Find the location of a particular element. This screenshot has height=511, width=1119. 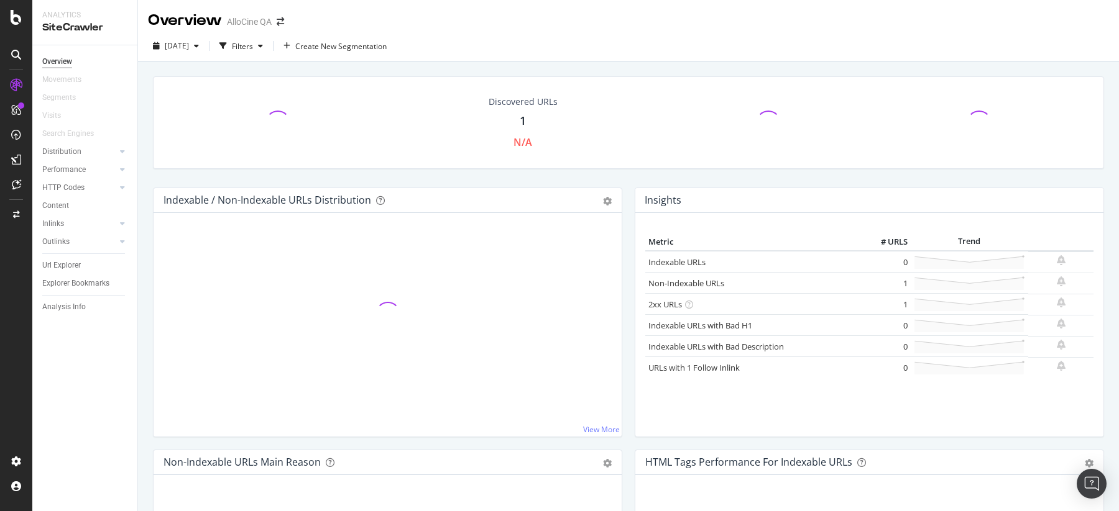

a: Outlinks is located at coordinates (79, 242).